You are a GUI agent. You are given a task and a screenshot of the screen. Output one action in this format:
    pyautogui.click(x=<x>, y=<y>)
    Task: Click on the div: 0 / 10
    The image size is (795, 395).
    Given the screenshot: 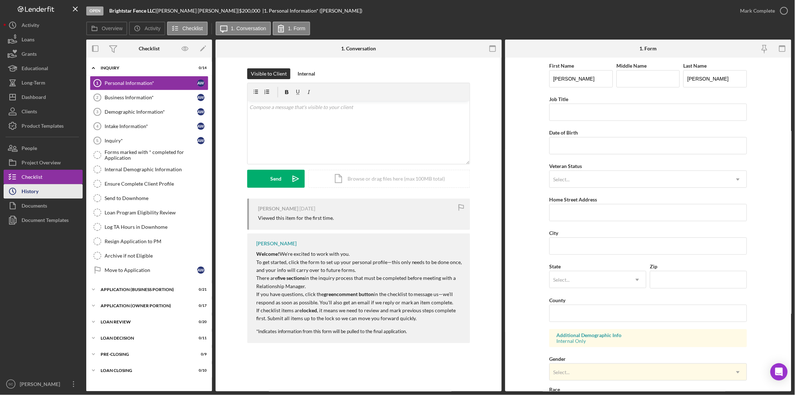 What is the action you would take?
    pyautogui.click(x=200, y=370)
    